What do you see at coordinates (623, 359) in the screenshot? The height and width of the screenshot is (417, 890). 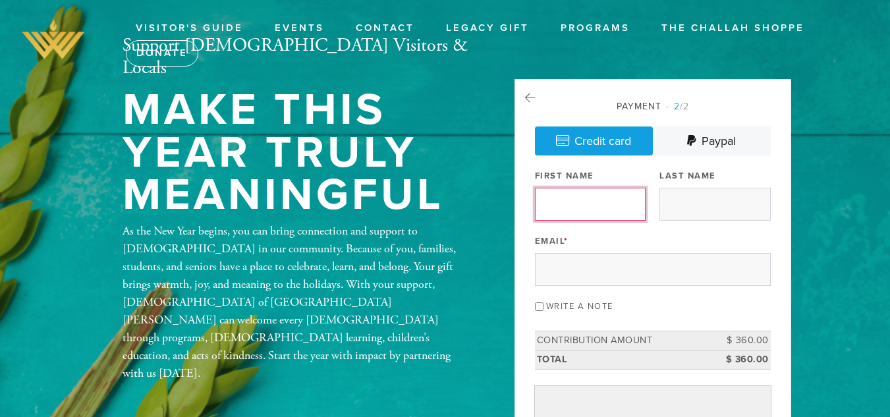 I see `td: Total` at bounding box center [623, 359].